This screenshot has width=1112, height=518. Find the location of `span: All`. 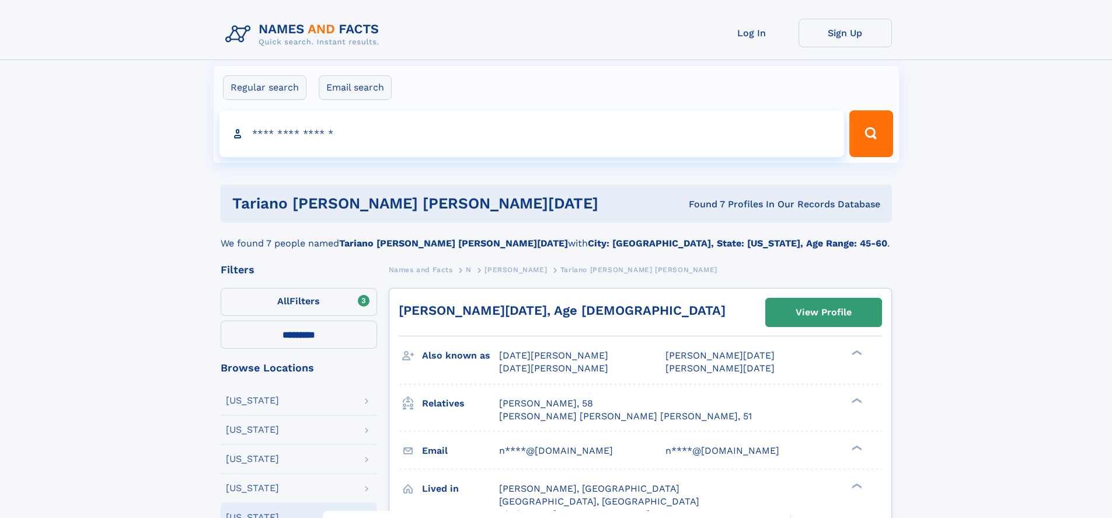

span: All is located at coordinates (283, 301).